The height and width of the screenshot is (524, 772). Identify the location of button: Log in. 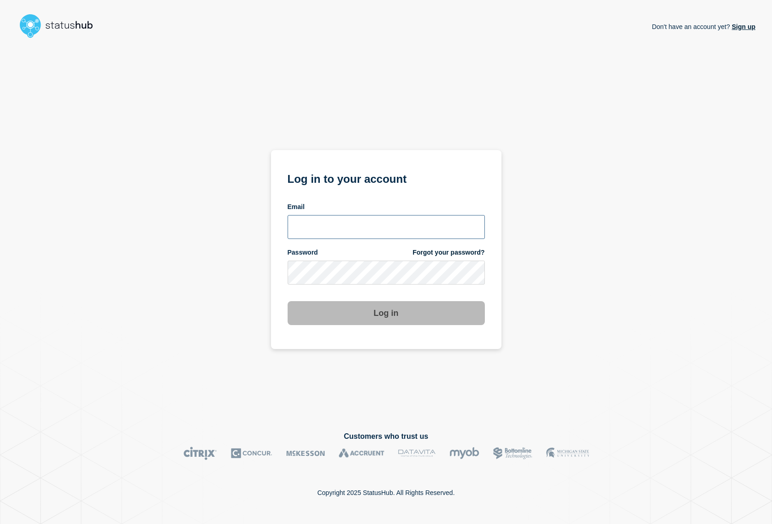
(386, 313).